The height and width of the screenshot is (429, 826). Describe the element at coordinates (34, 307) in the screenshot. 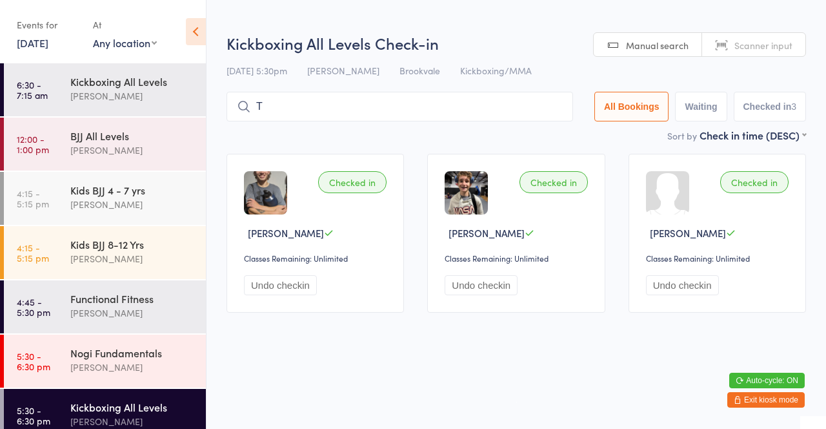

I see `time: 4:45 - 5:30 pm` at that location.